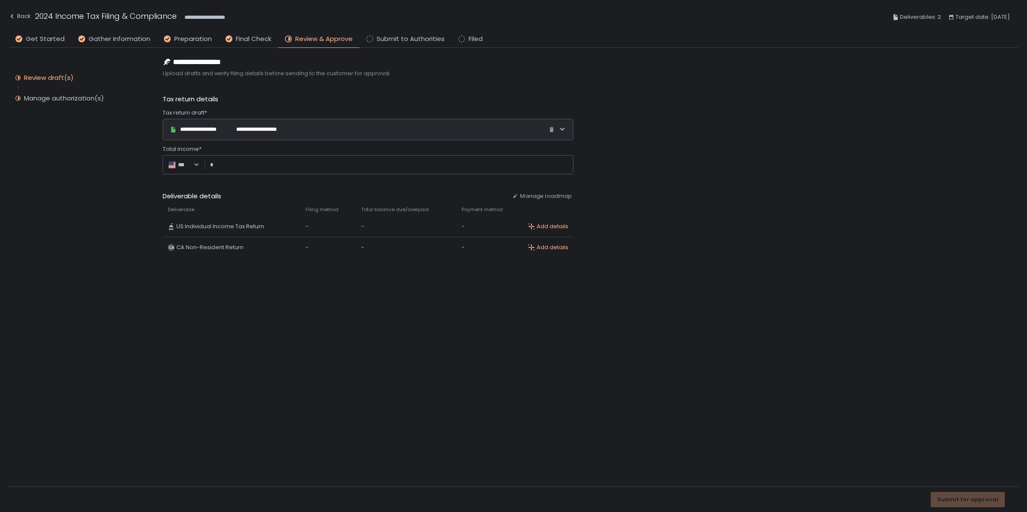  What do you see at coordinates (395, 210) in the screenshot?
I see `span: Total balance due/overpaid` at bounding box center [395, 210].